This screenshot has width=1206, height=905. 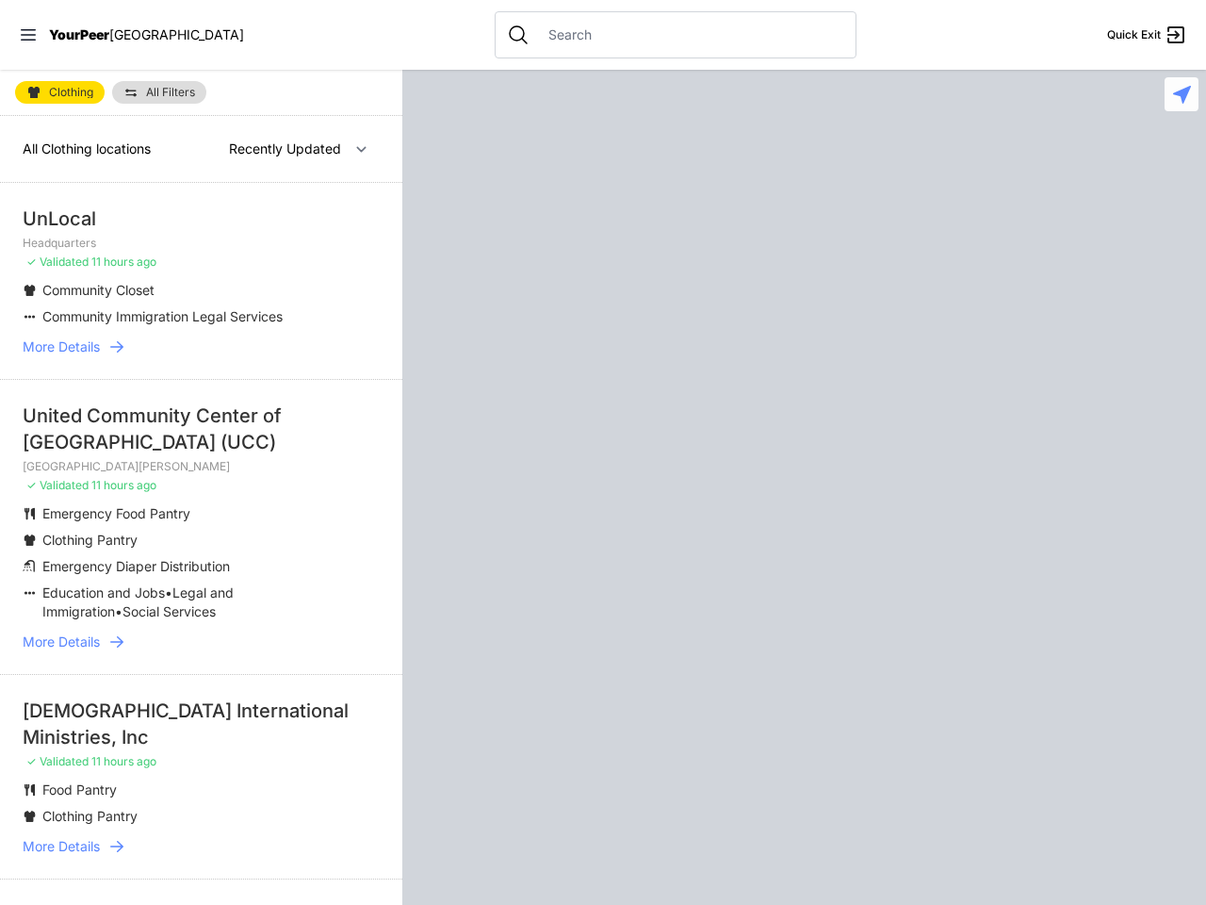 What do you see at coordinates (59, 92) in the screenshot?
I see `a: Clothing` at bounding box center [59, 92].